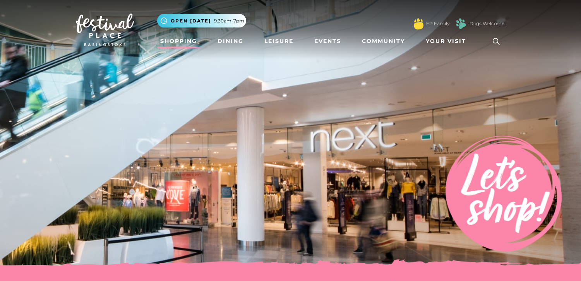  Describe the element at coordinates (230, 41) in the screenshot. I see `a: Dining` at that location.